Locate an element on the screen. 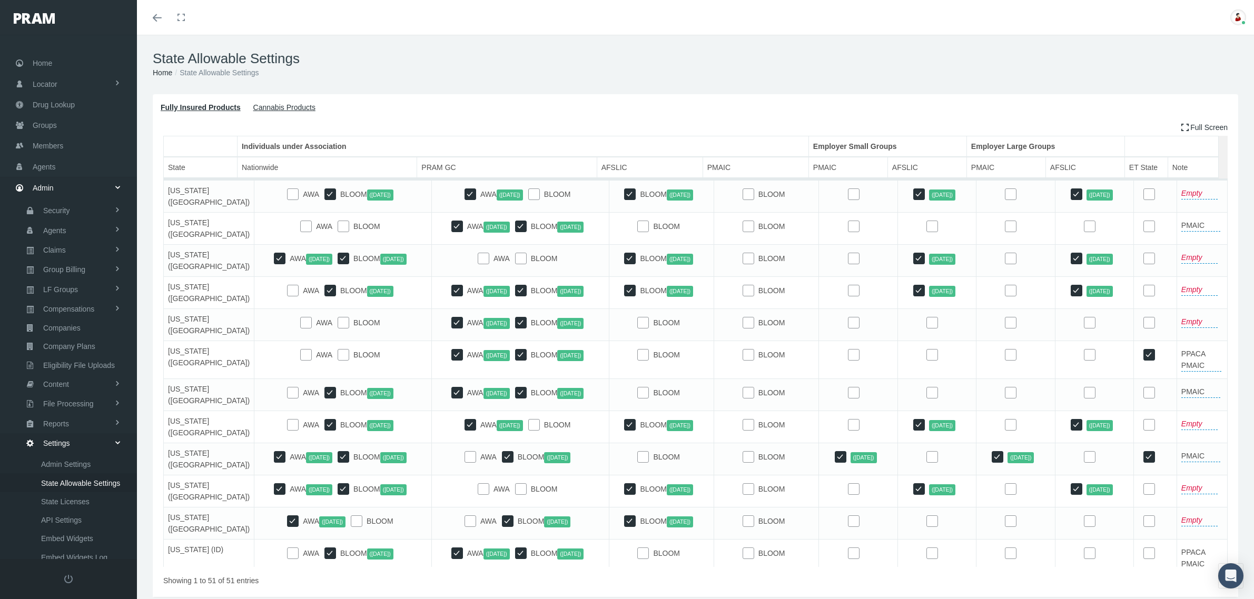 The height and width of the screenshot is (599, 1254). span: Eligibility File Uploads is located at coordinates (79, 365).